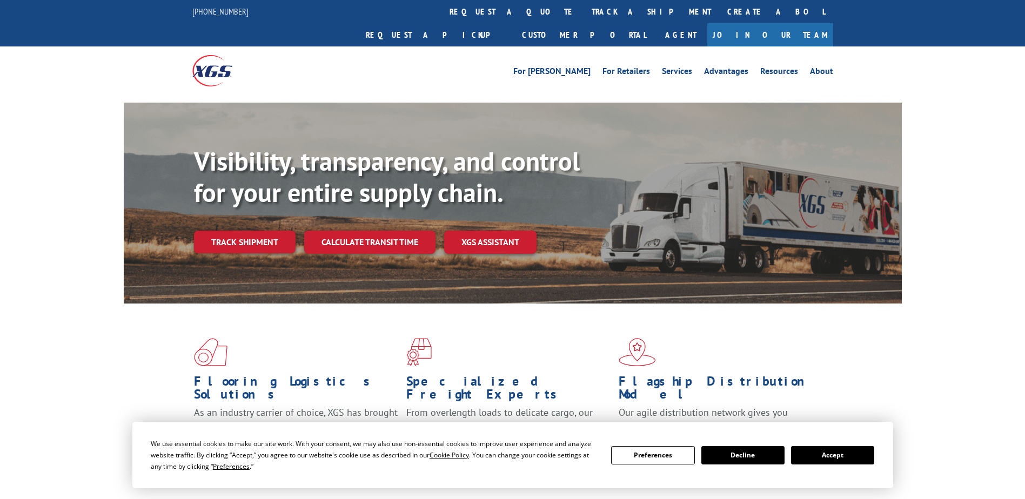  I want to click on h1: Specialized Freight Experts, so click(508, 391).